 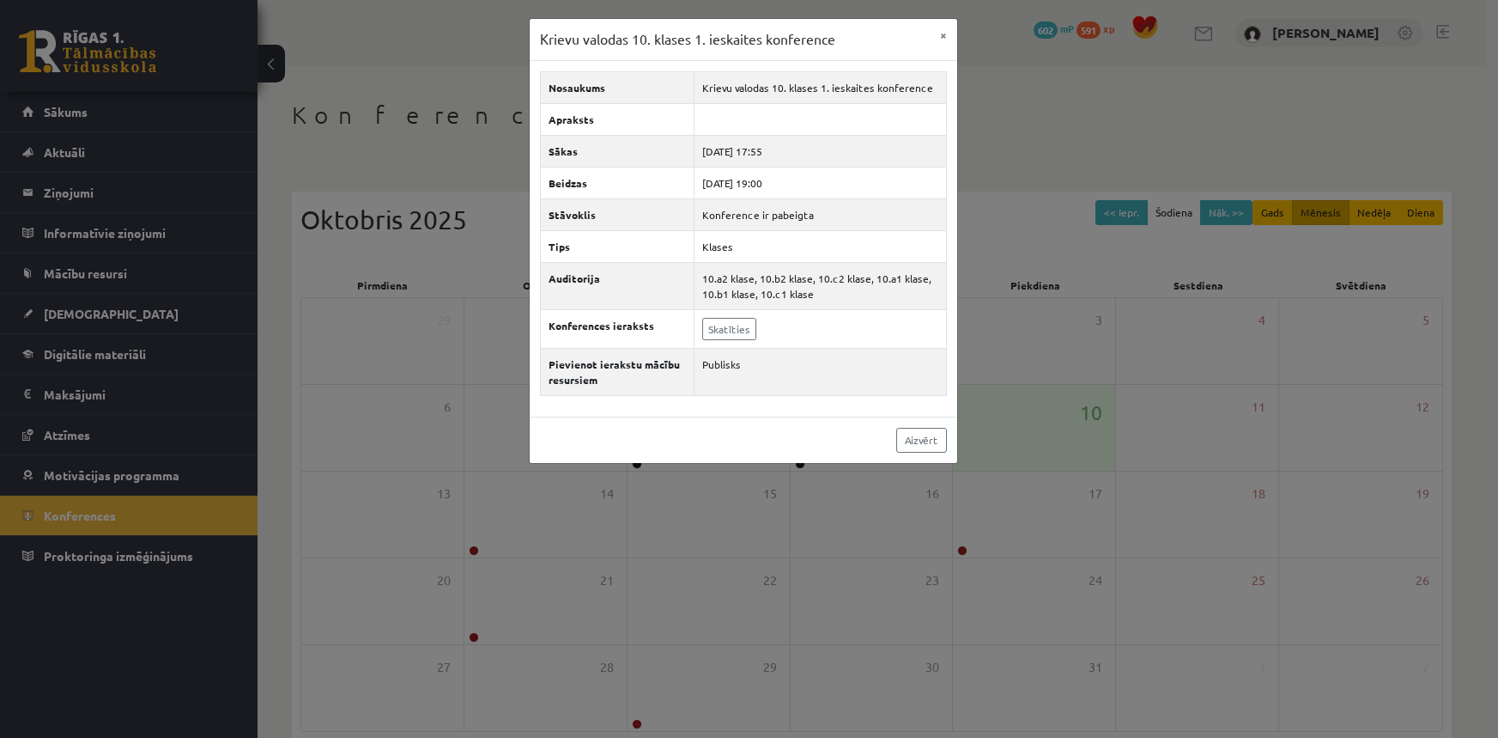 I want to click on td: Klases, so click(x=820, y=246).